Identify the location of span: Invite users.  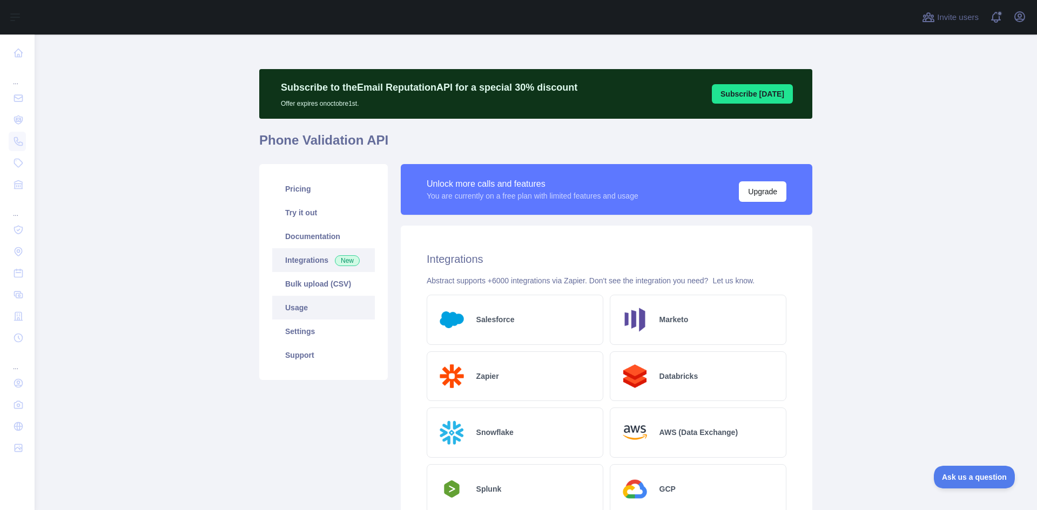
(957, 17).